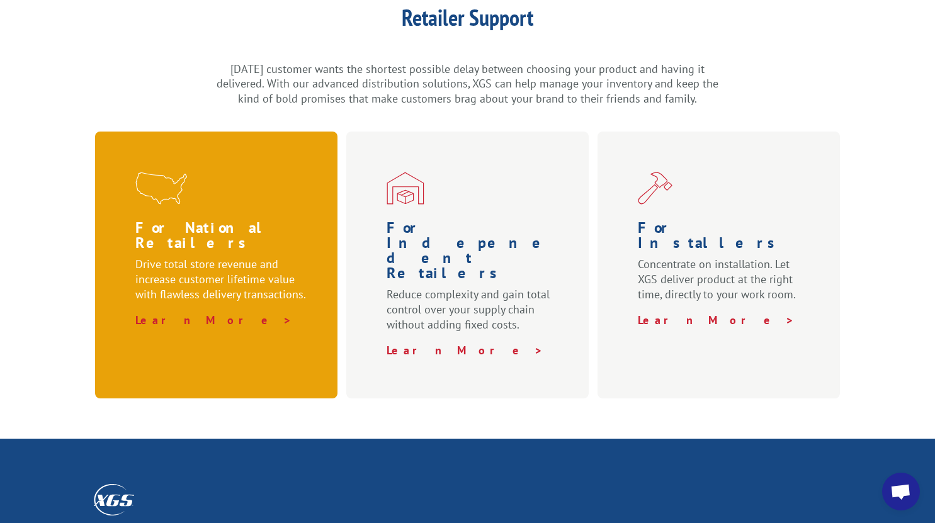 The image size is (935, 523). What do you see at coordinates (161, 188) in the screenshot?
I see `img: xgs-icon-nationwide-reach-red` at bounding box center [161, 188].